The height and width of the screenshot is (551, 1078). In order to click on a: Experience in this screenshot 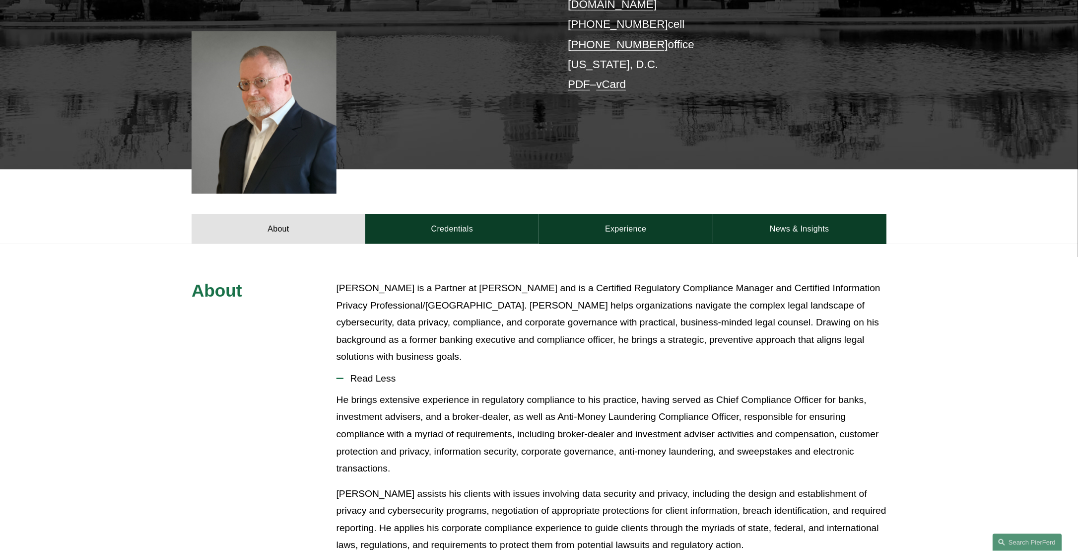, I will do `click(626, 229)`.